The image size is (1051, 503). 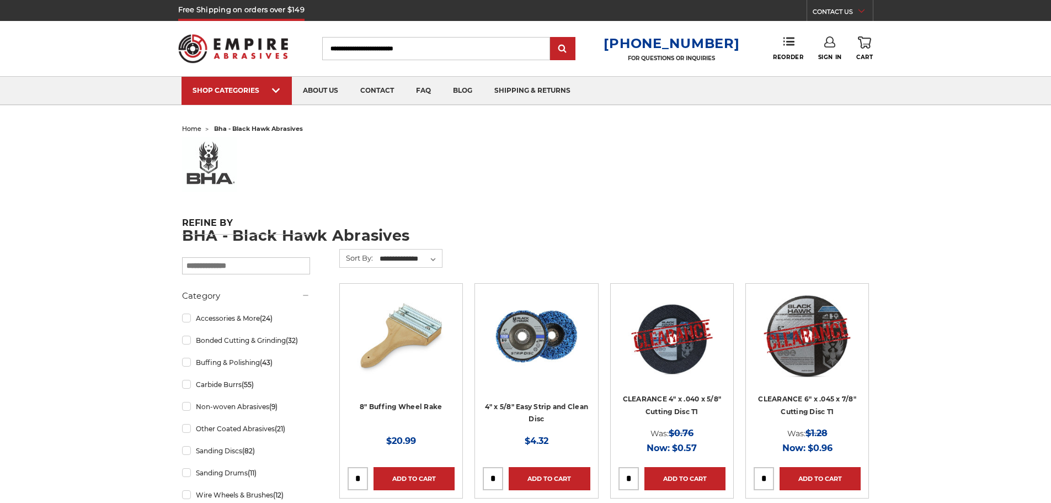 I want to click on select: Sort By:, so click(x=410, y=259).